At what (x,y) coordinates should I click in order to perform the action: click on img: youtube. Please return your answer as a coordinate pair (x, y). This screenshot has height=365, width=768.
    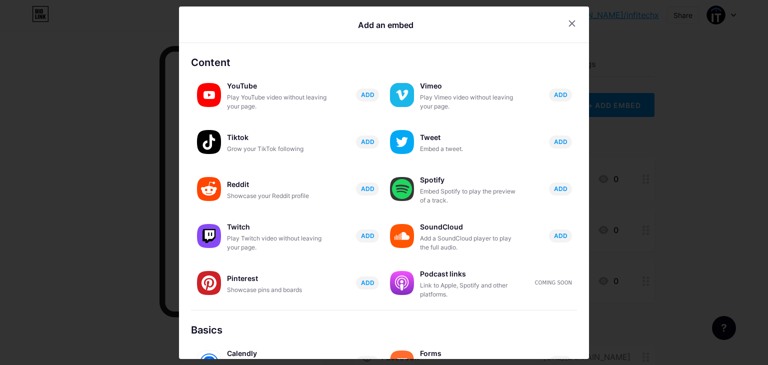
    Looking at the image, I should click on (209, 95).